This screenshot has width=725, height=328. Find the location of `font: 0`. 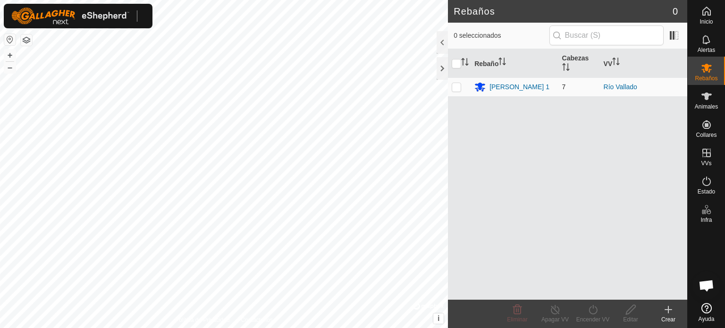

font: 0 is located at coordinates (675, 11).